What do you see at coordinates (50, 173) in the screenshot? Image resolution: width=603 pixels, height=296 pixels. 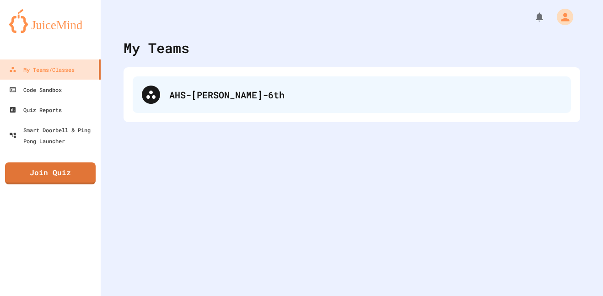 I see `a: Join Quiz` at bounding box center [50, 173].